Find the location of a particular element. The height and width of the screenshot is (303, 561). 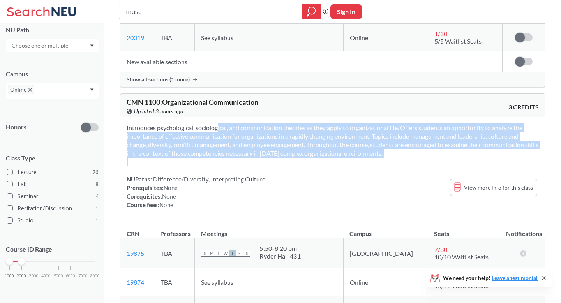

svg: X to remove pill is located at coordinates (30, 90).